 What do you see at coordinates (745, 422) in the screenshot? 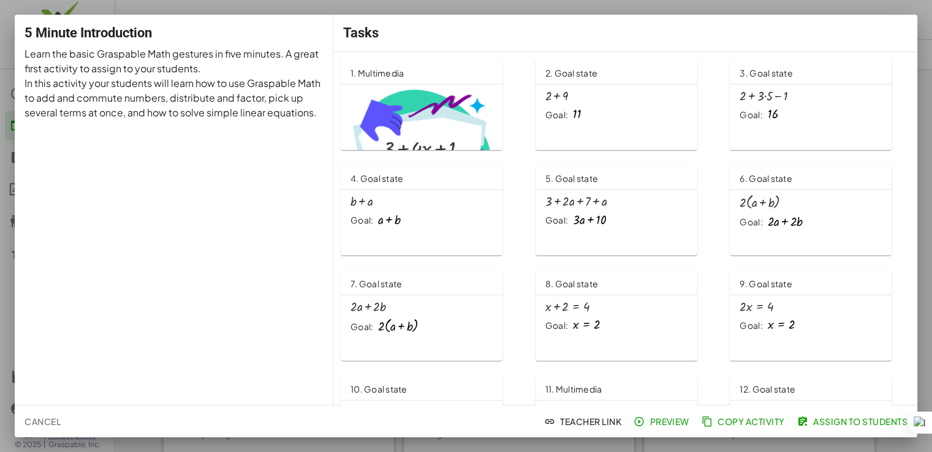
I see `span: Copy Activity` at bounding box center [745, 422].